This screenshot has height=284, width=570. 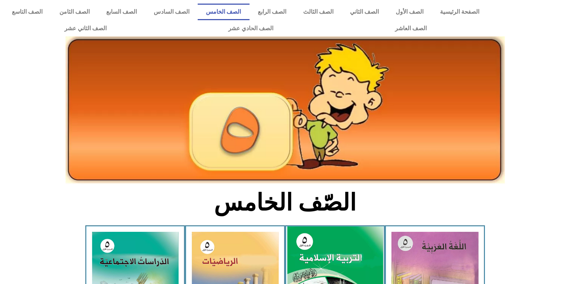 What do you see at coordinates (410, 12) in the screenshot?
I see `a: الصف الأول` at bounding box center [410, 12].